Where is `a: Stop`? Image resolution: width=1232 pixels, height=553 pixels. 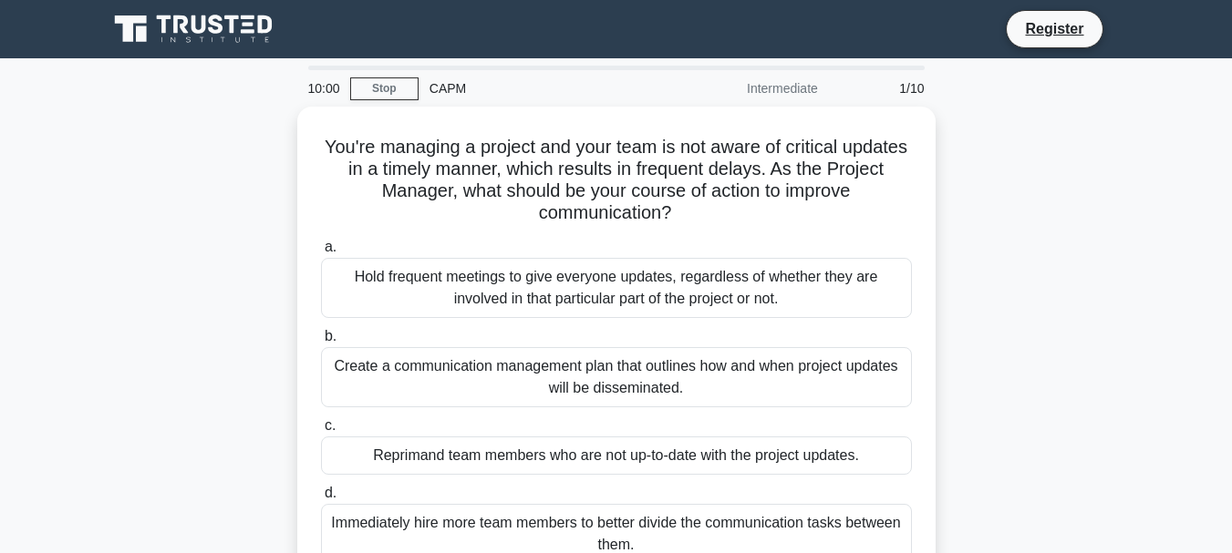 a: Stop is located at coordinates (384, 88).